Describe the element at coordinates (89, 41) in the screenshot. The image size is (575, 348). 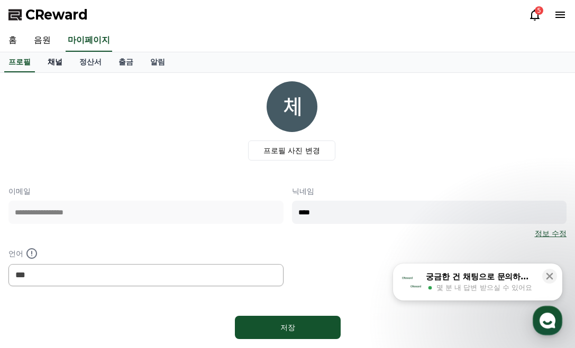
I see `a: 마이페이지` at that location.